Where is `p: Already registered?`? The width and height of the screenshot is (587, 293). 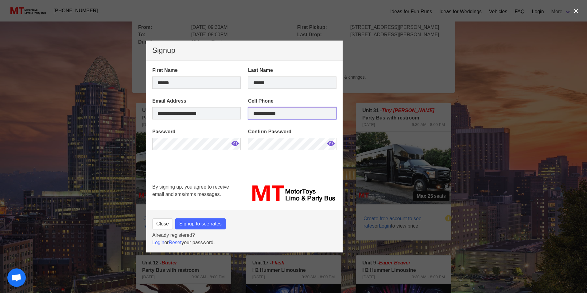
p: Already registered? is located at coordinates (244, 235).